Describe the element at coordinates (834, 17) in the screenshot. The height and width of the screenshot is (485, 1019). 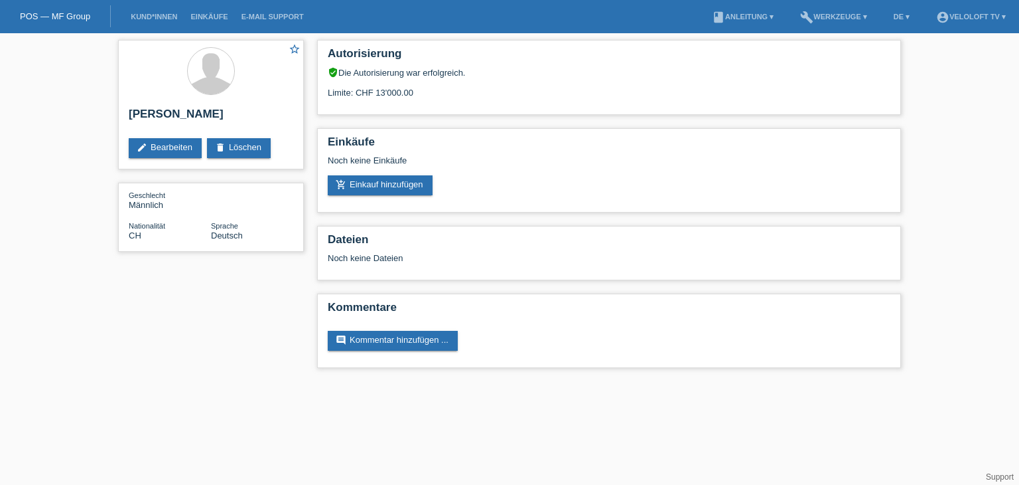
I see `a: buildWerkzeuge ▾` at that location.